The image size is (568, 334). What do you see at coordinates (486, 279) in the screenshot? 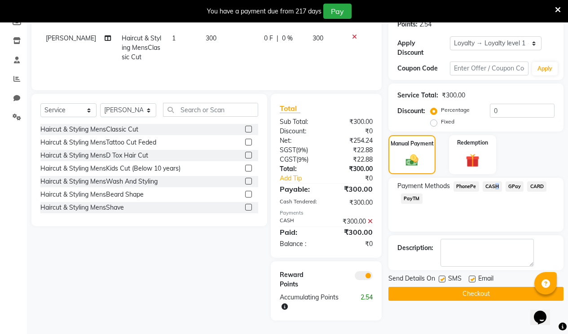
I see `span: Email` at bounding box center [486, 279].